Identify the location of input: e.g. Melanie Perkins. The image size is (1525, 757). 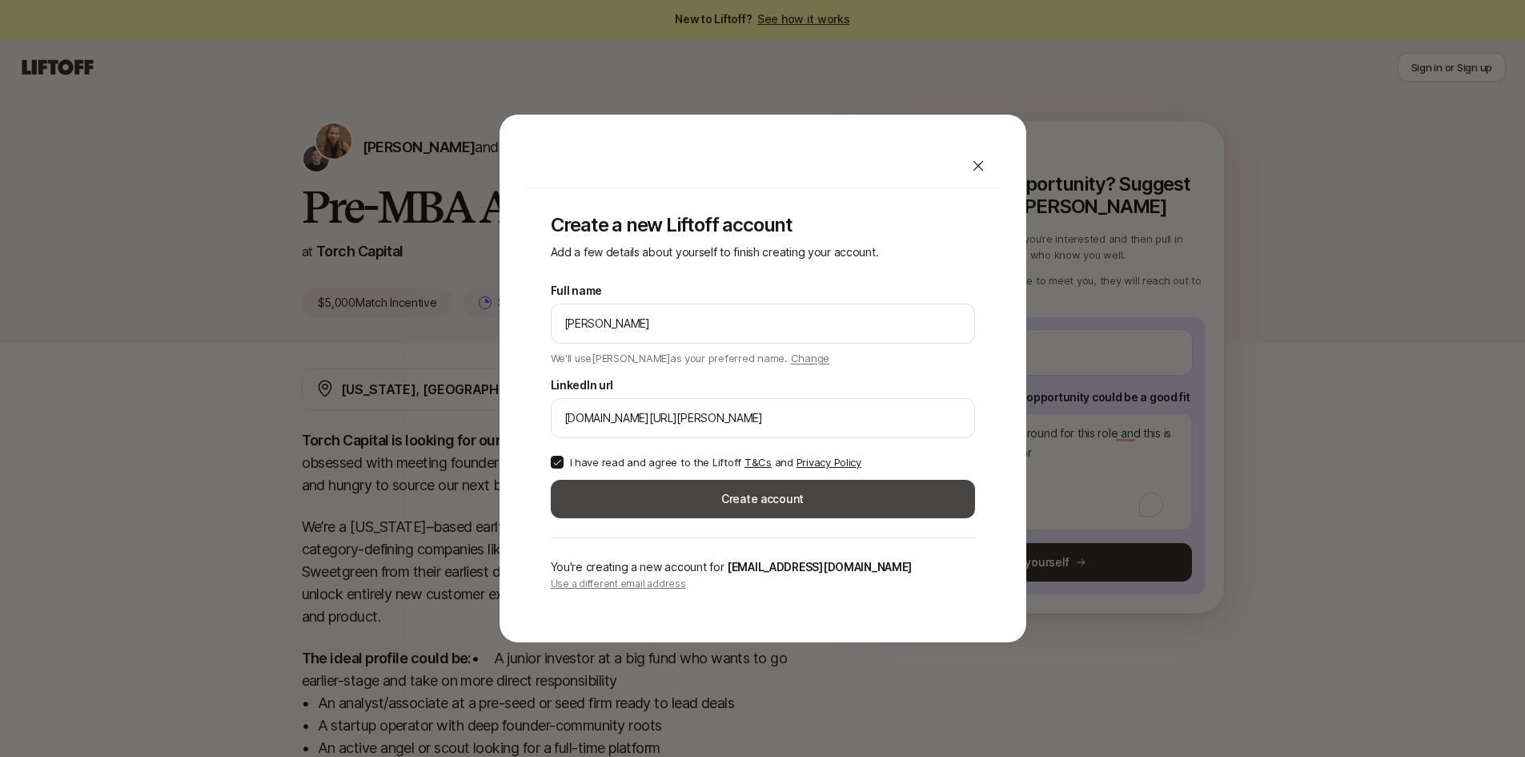
(763, 323).